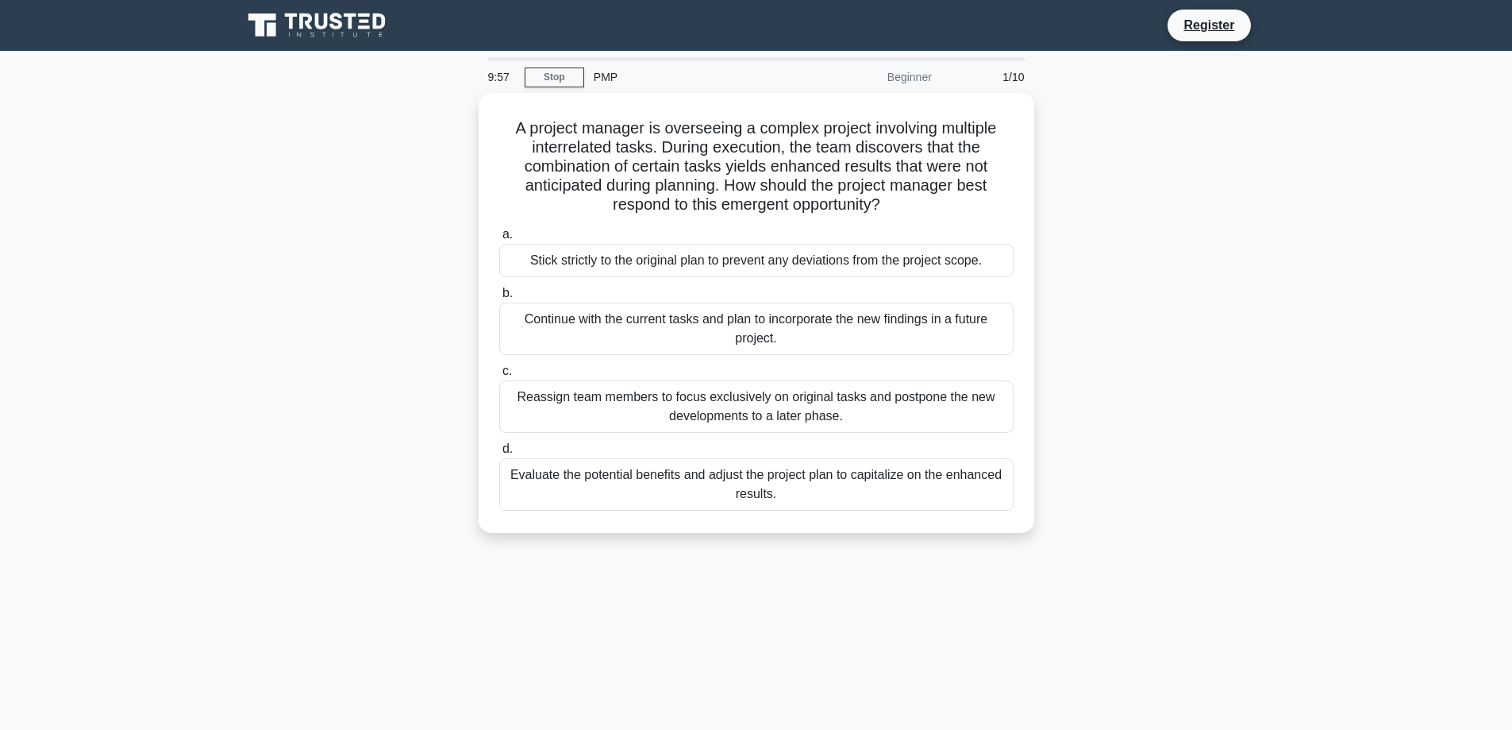 The height and width of the screenshot is (730, 1512). What do you see at coordinates (502, 77) in the screenshot?
I see `div: 9:57` at bounding box center [502, 77].